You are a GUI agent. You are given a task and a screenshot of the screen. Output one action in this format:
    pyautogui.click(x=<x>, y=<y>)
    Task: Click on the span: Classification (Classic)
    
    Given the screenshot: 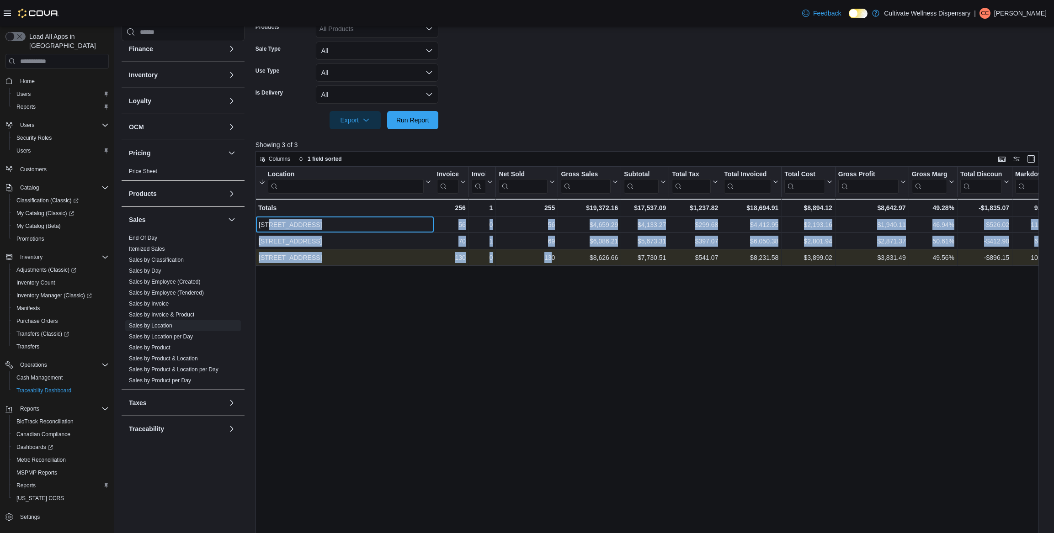 What is the action you would take?
    pyautogui.click(x=61, y=201)
    